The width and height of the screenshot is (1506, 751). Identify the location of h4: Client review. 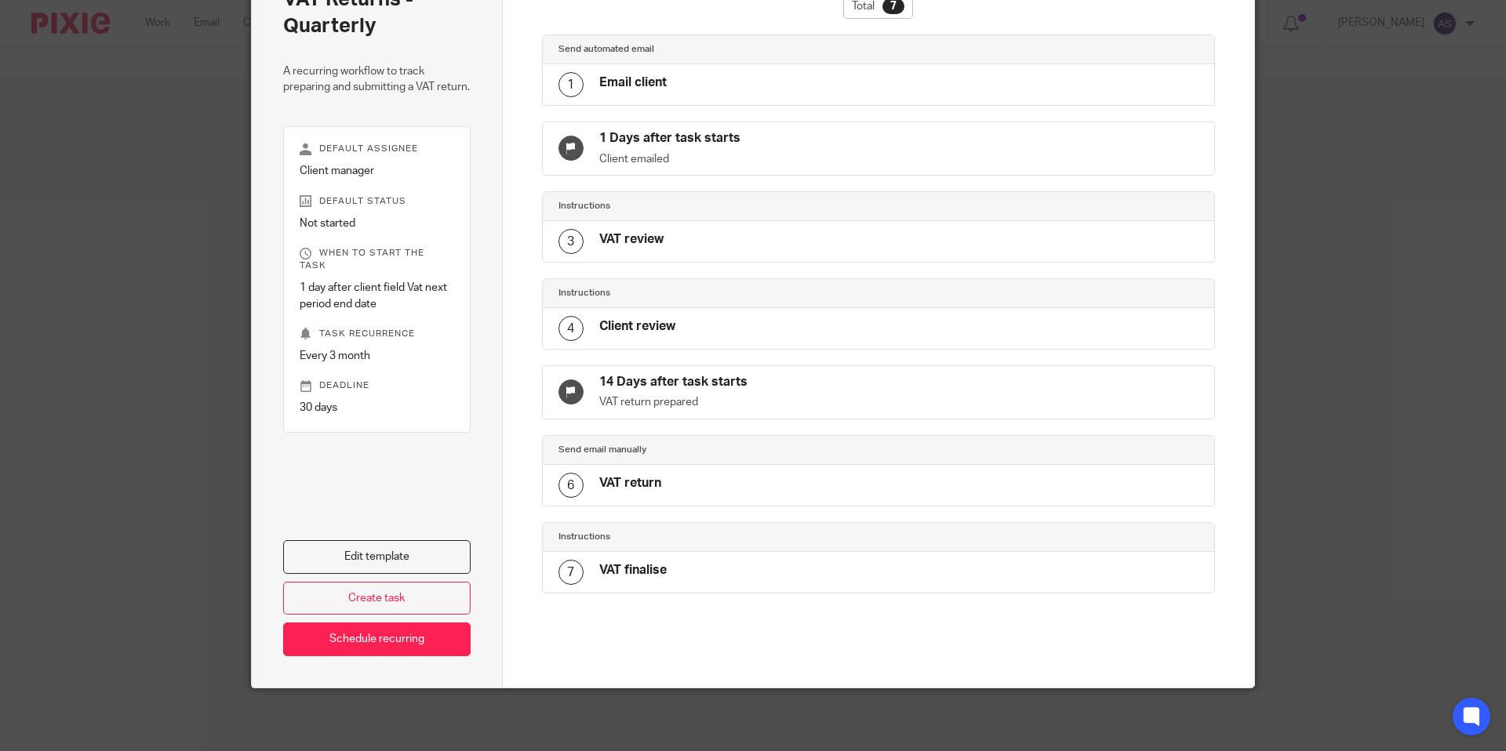
(637, 326).